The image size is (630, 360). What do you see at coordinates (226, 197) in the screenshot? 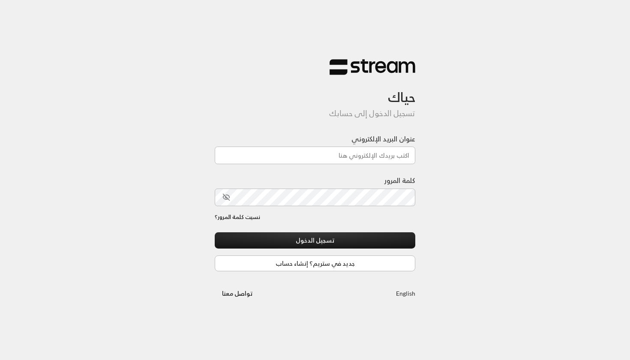
I see `button: toggle password visibility` at bounding box center [226, 197].